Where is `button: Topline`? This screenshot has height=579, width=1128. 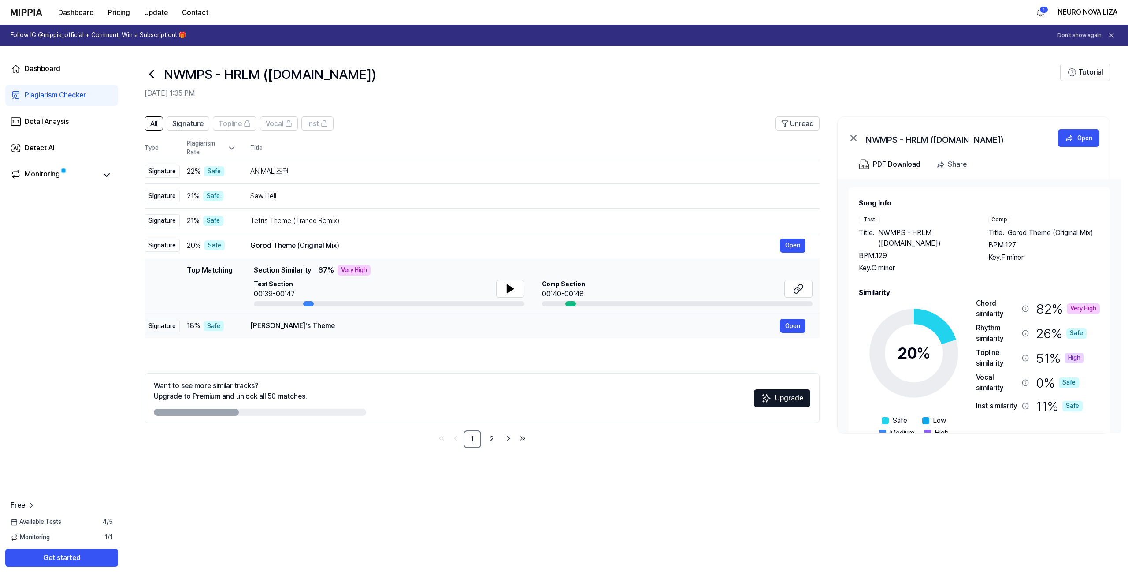 button: Topline is located at coordinates (234, 123).